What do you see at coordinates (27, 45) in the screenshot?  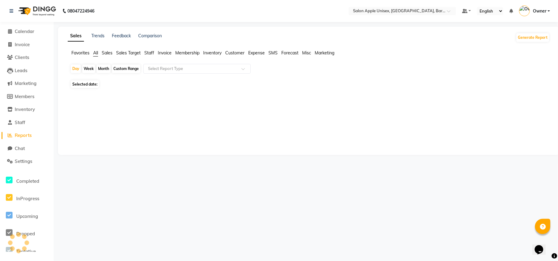 I see `a: Invoice` at bounding box center [27, 45].